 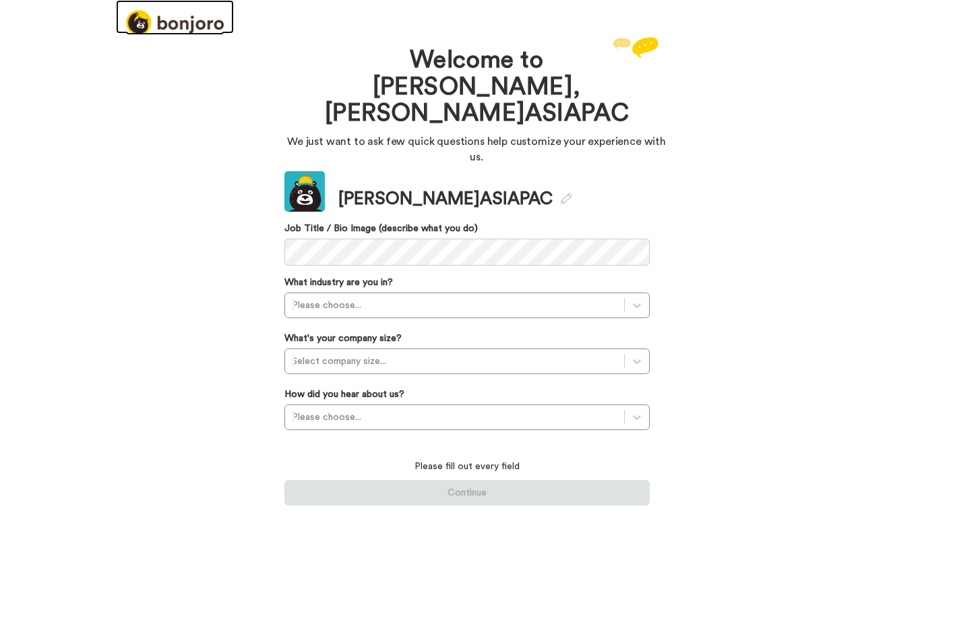 I want to click on img: logo_full.png, so click(x=175, y=22).